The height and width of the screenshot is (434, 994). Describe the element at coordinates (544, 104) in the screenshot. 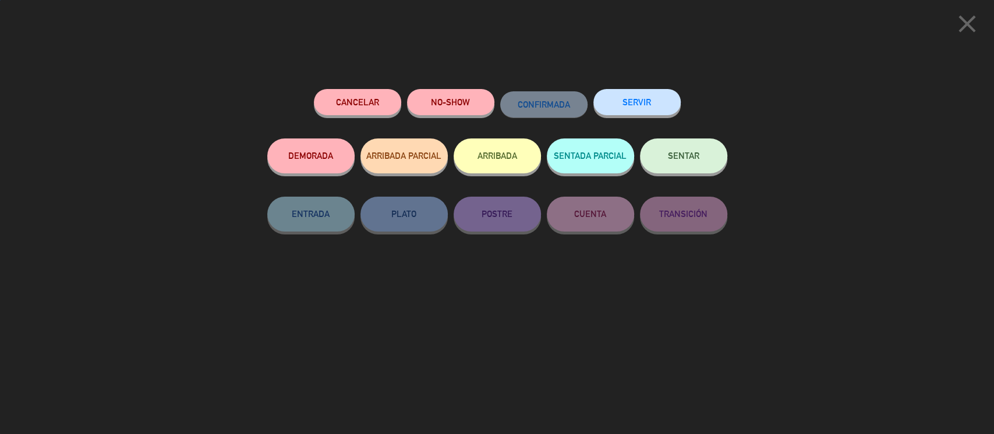

I see `span: CONFIRMADA` at that location.